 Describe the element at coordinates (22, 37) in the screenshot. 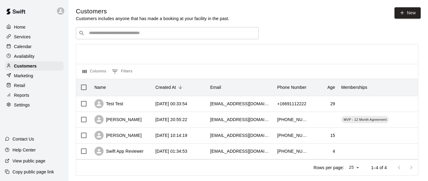

I see `p: Services` at that location.